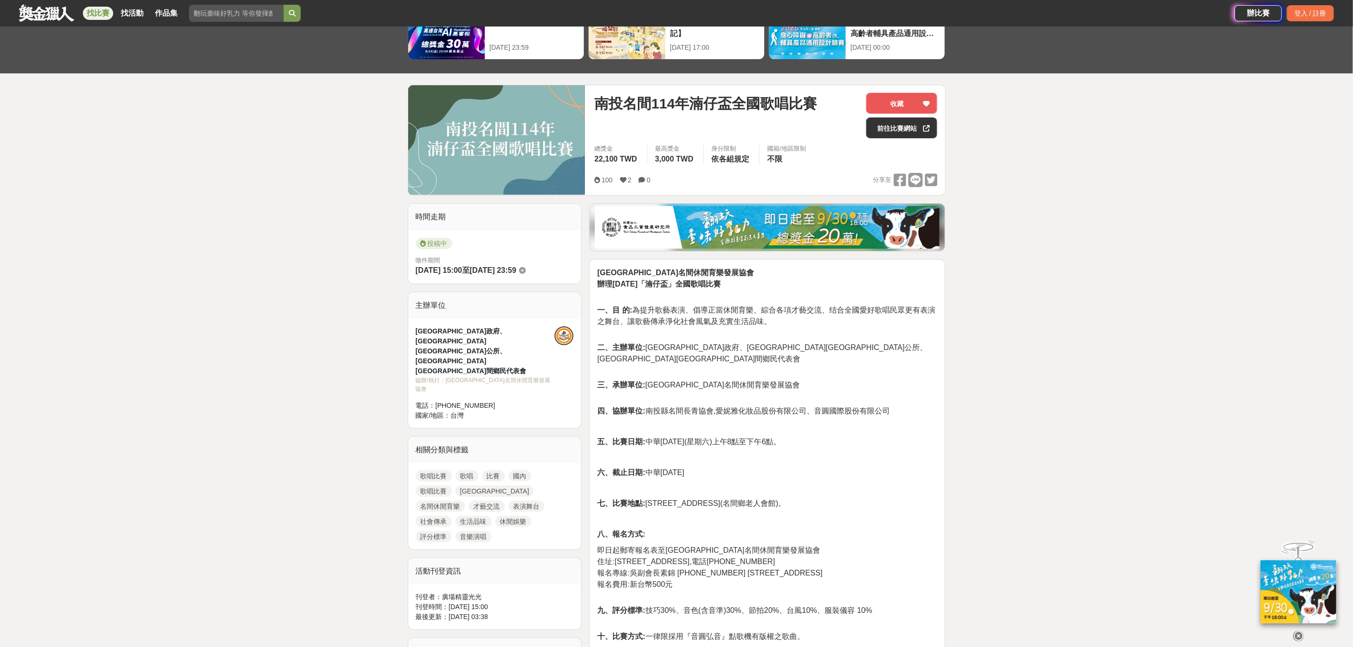 The image size is (1353, 647). Describe the element at coordinates (132, 13) in the screenshot. I see `a: 找活動` at that location.